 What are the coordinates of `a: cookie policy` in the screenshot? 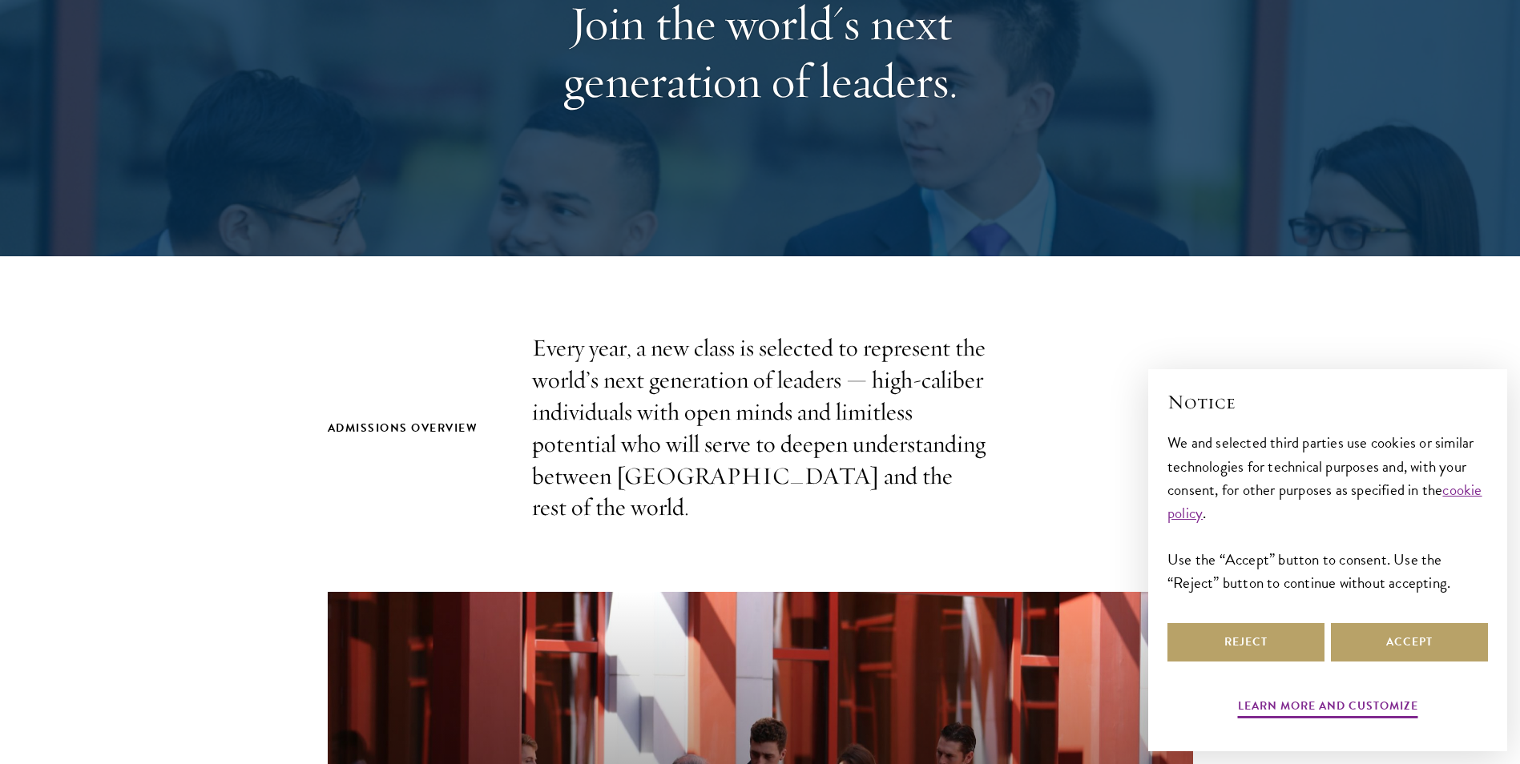 It's located at (1324, 502).